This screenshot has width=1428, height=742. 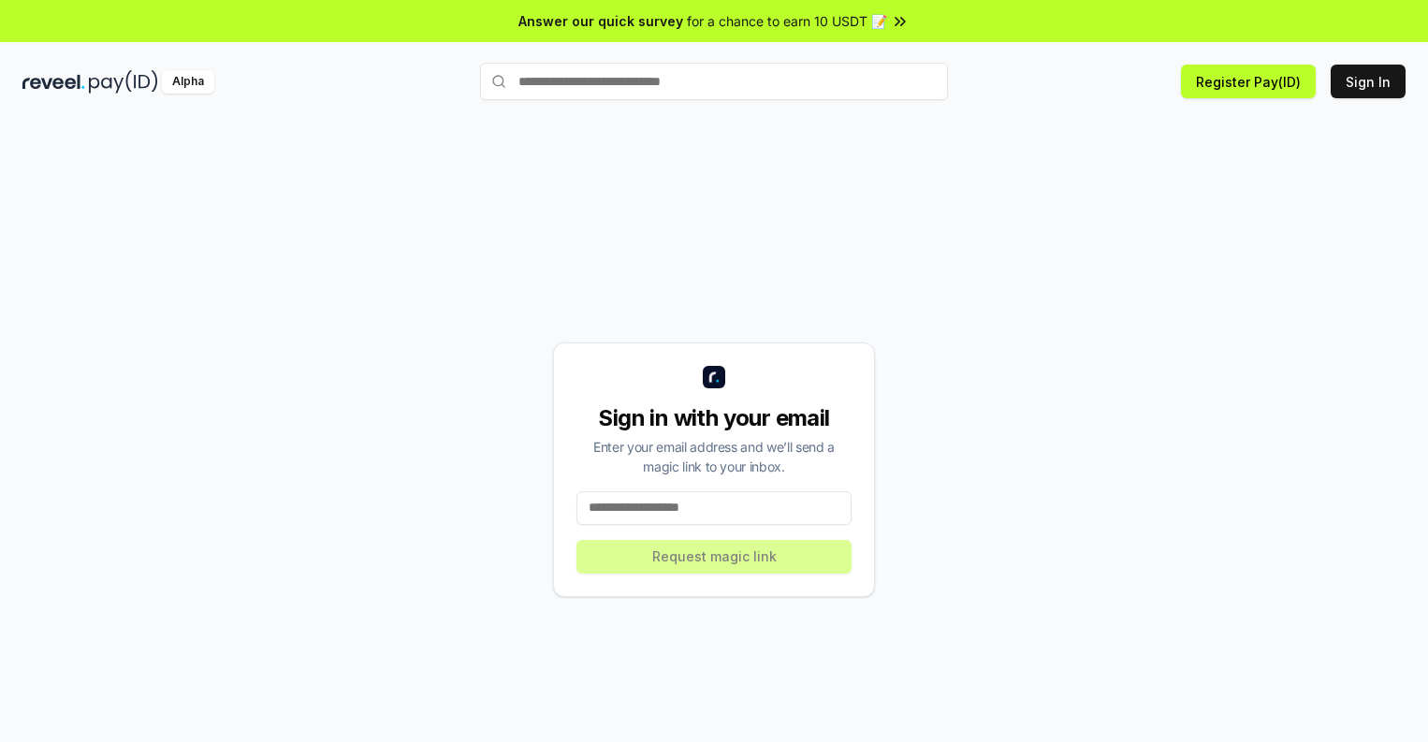 I want to click on img: reveel_dark, so click(x=53, y=81).